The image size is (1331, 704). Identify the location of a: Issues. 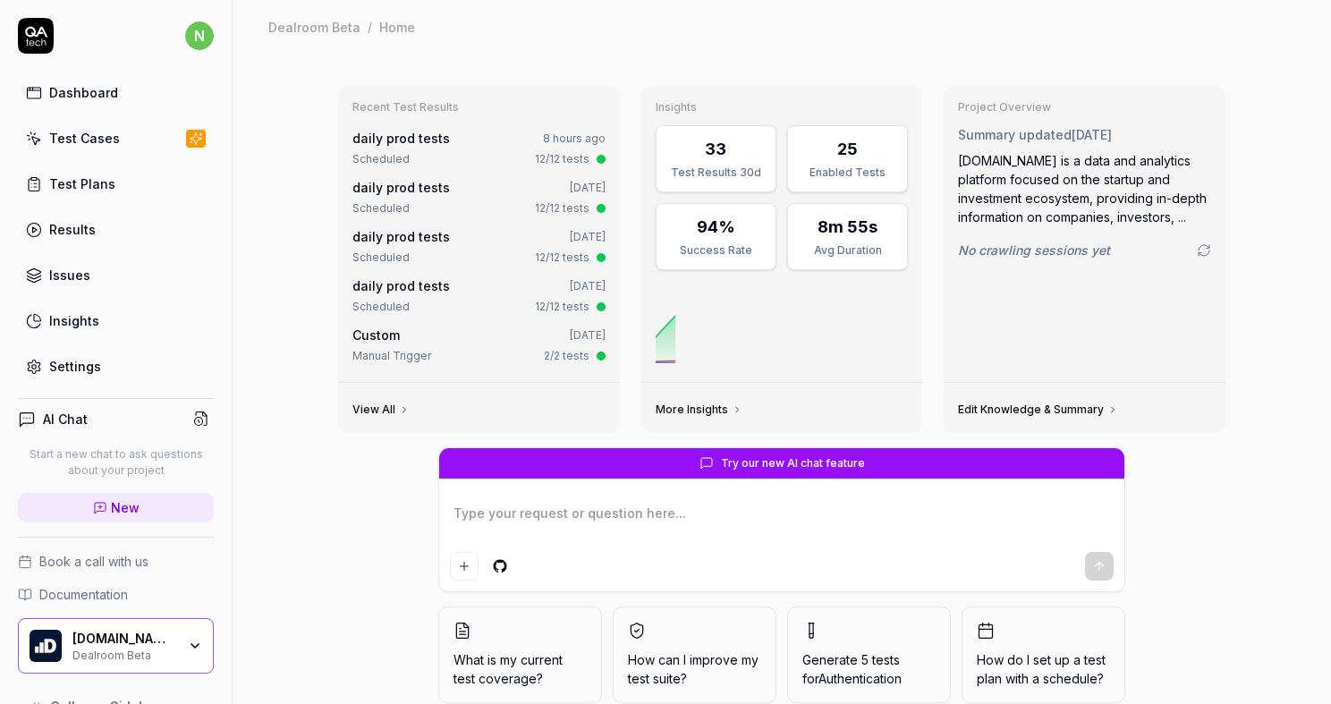
(115, 275).